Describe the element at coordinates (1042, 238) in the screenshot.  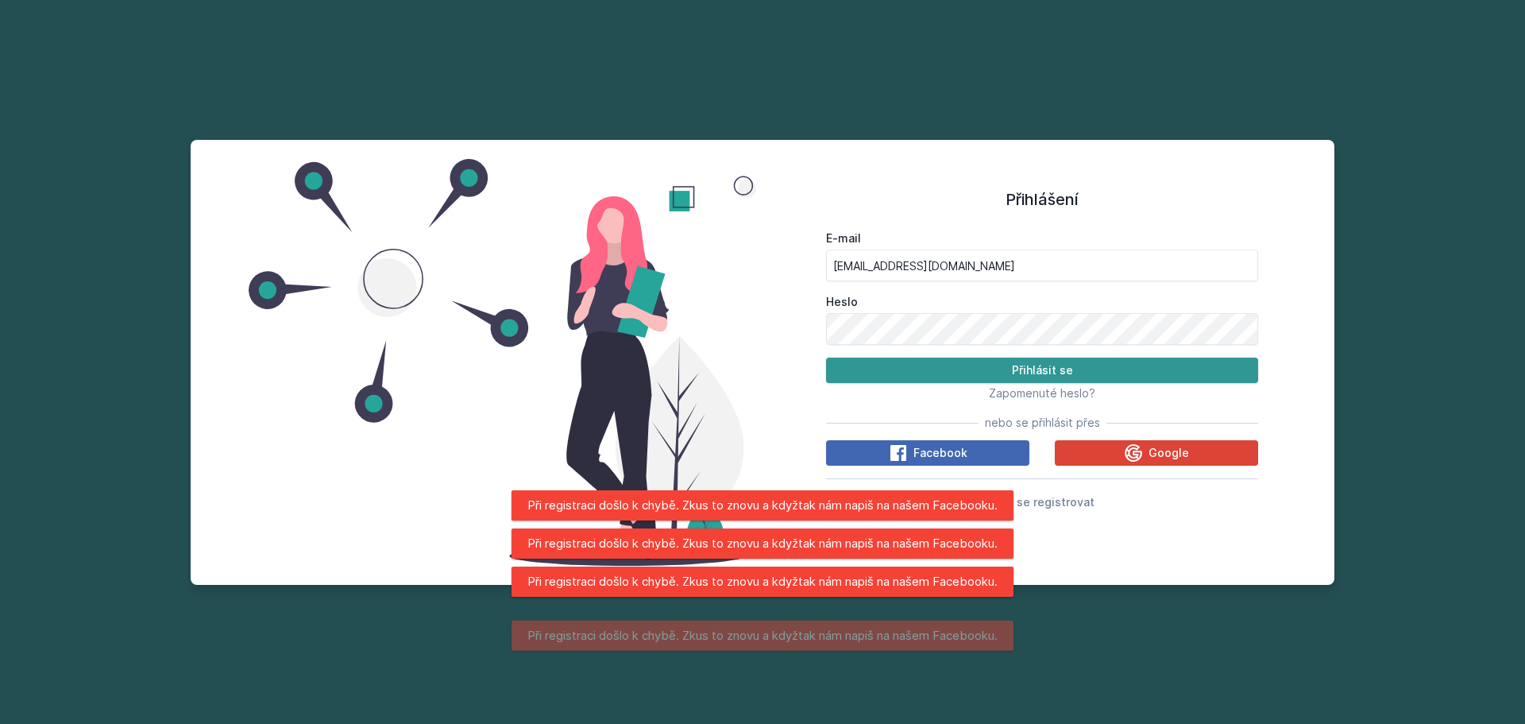
I see `label: E-mail` at that location.